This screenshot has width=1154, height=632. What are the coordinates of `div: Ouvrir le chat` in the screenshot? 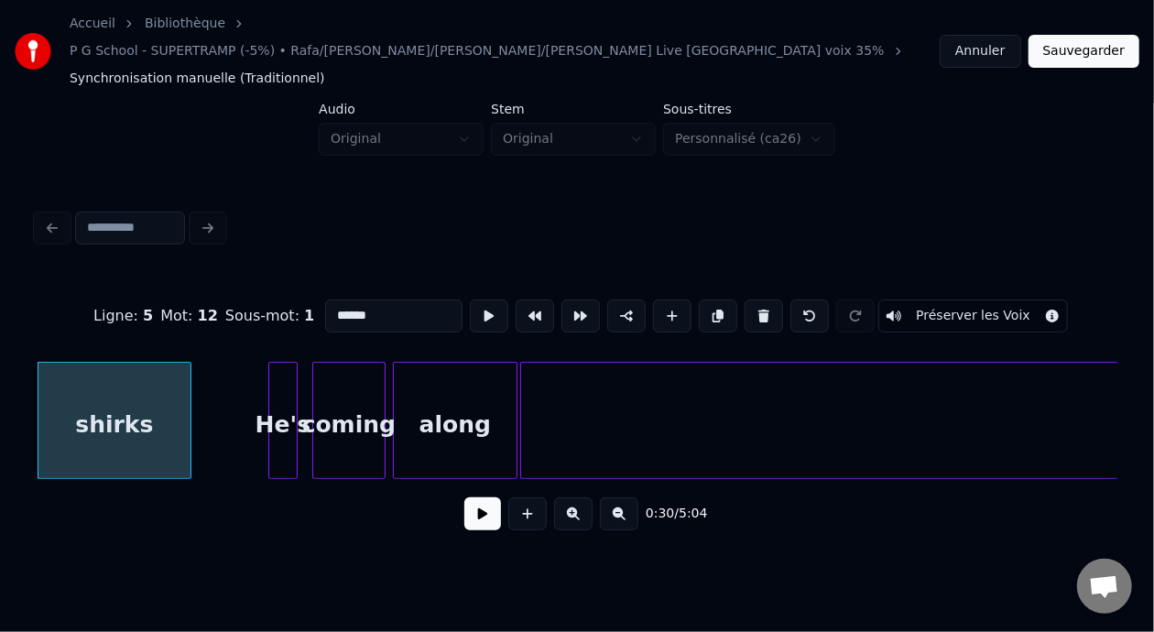 It's located at (1104, 586).